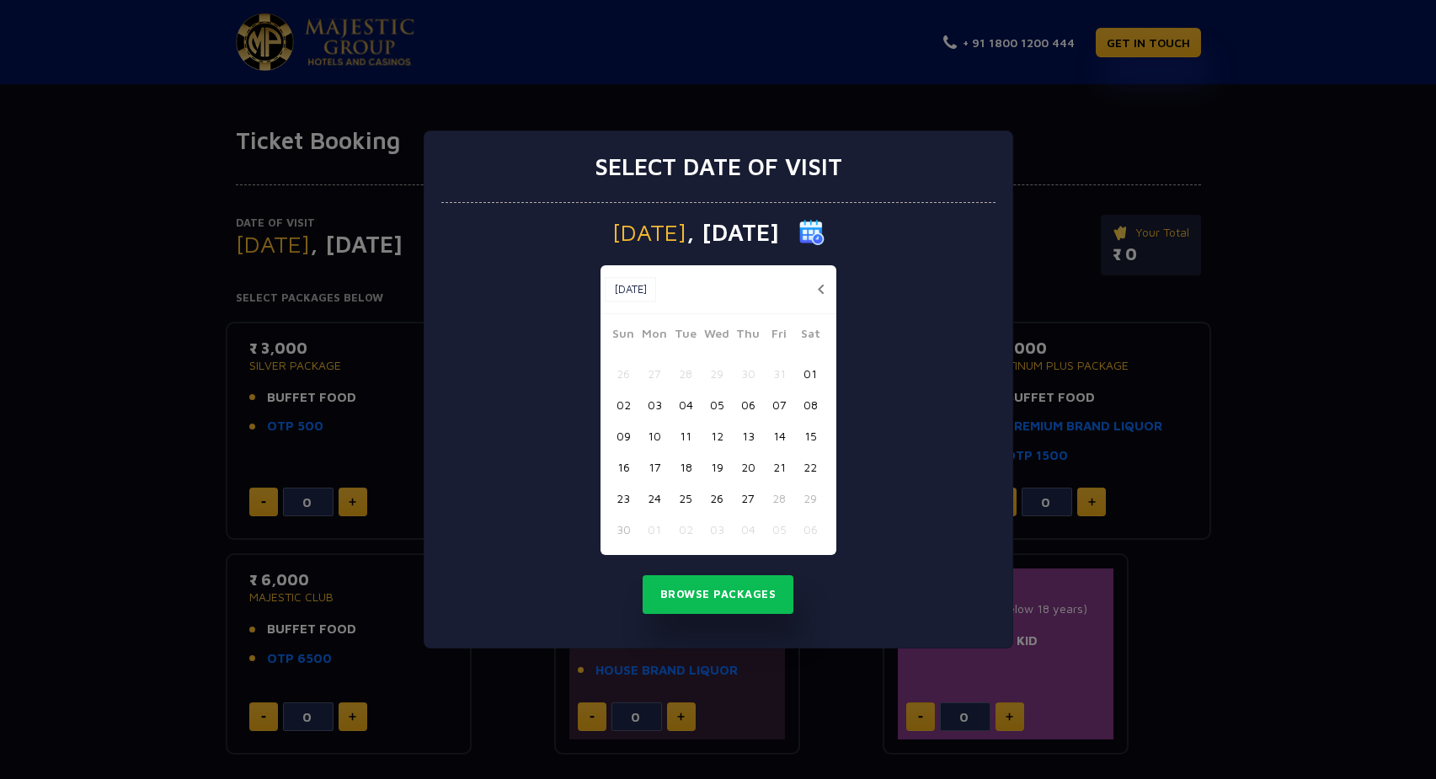 This screenshot has height=779, width=1436. Describe the element at coordinates (686, 435) in the screenshot. I see `button: 11` at that location.